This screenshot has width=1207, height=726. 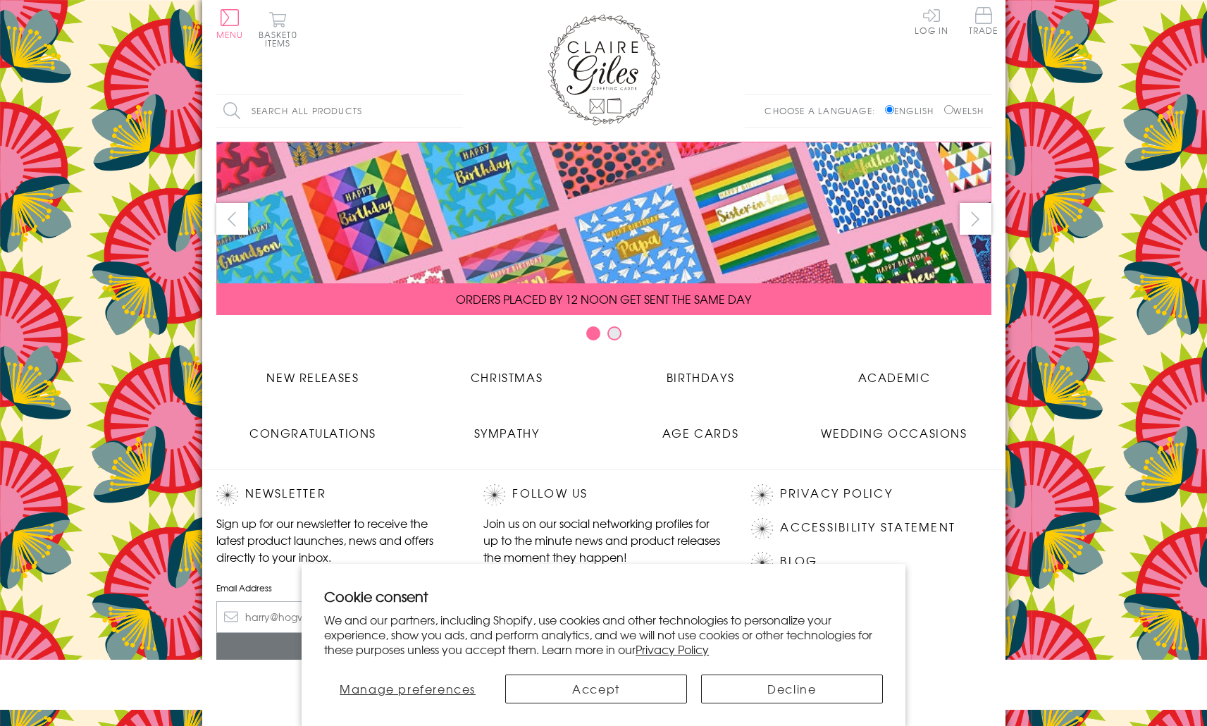 What do you see at coordinates (932, 20) in the screenshot?
I see `a: Log In` at bounding box center [932, 20].